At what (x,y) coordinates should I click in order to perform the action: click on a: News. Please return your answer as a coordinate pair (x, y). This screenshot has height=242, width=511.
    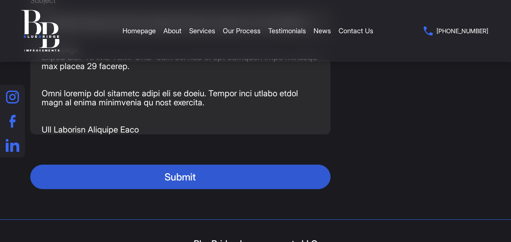
    Looking at the image, I should click on (322, 31).